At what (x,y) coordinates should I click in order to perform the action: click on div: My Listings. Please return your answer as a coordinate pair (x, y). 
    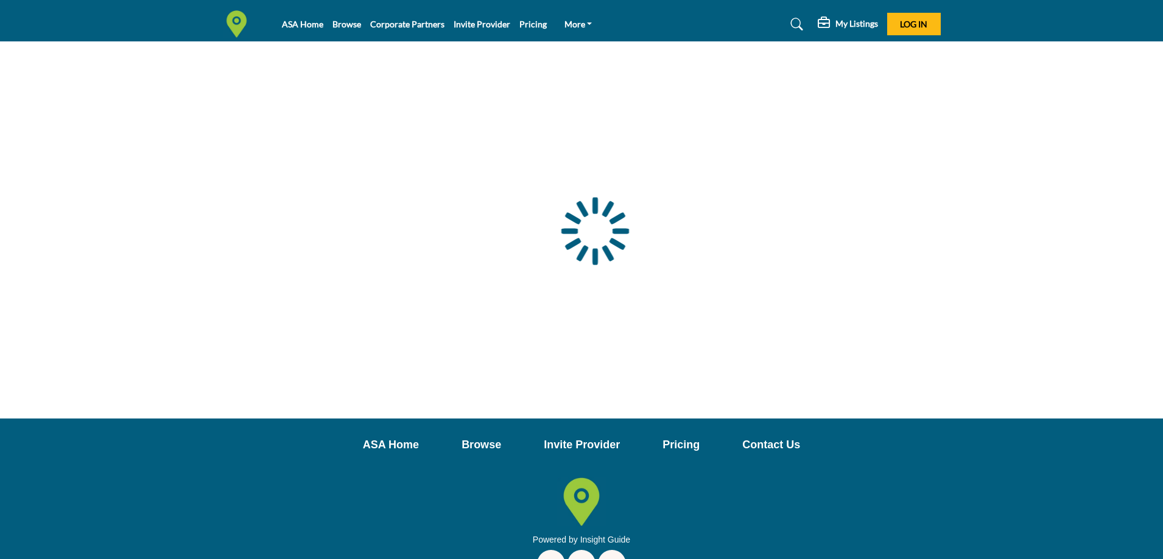
    Looking at the image, I should click on (847, 24).